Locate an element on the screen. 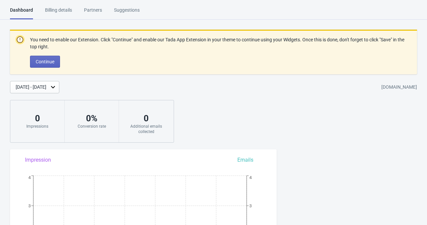 This screenshot has height=225, width=427. div: 0 % is located at coordinates (92, 118).